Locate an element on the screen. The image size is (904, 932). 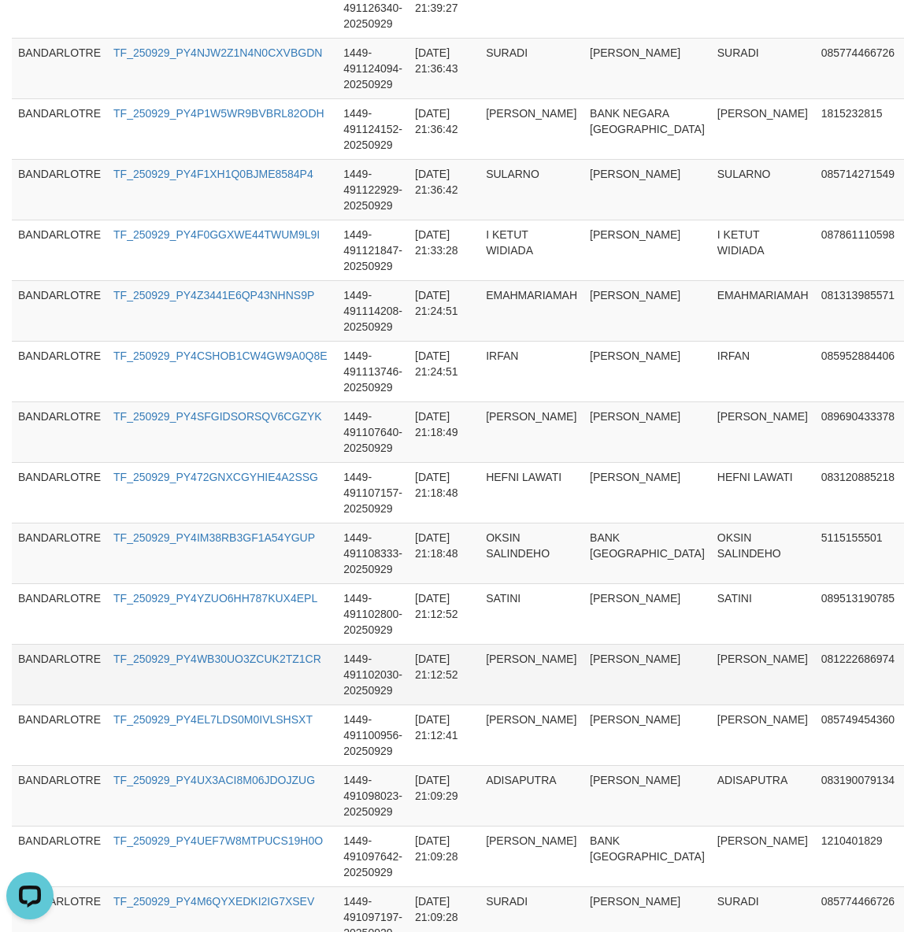
td: 1449-491107157-20250929 is located at coordinates (372, 492).